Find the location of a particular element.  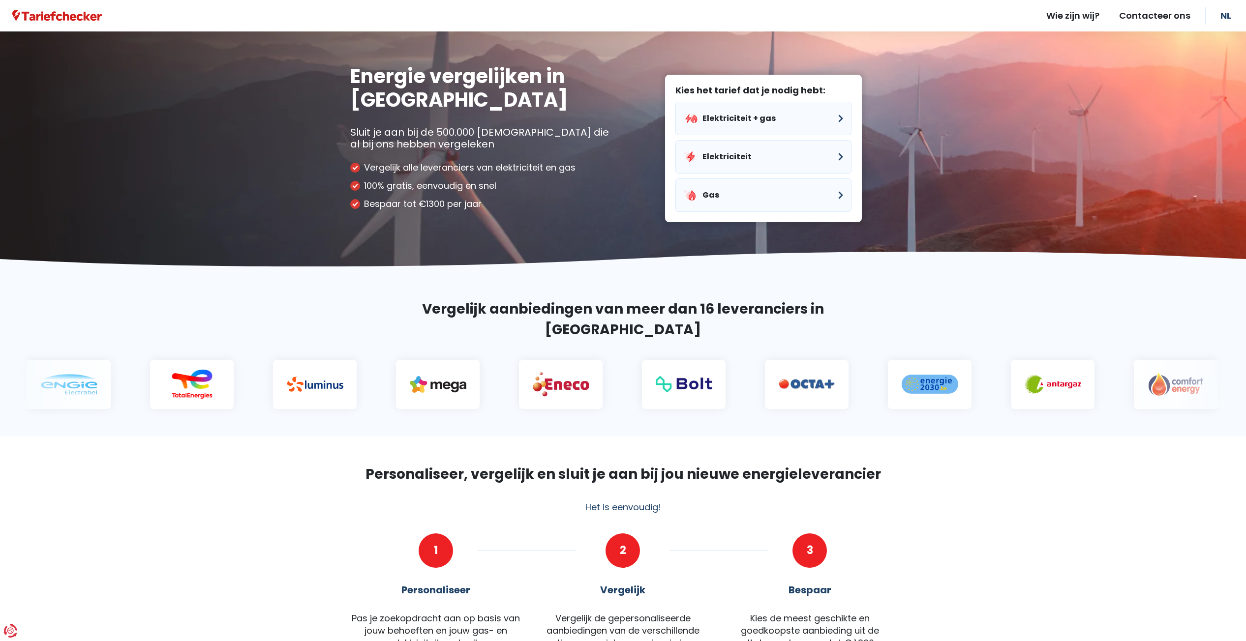

img: Mega is located at coordinates (423, 385).